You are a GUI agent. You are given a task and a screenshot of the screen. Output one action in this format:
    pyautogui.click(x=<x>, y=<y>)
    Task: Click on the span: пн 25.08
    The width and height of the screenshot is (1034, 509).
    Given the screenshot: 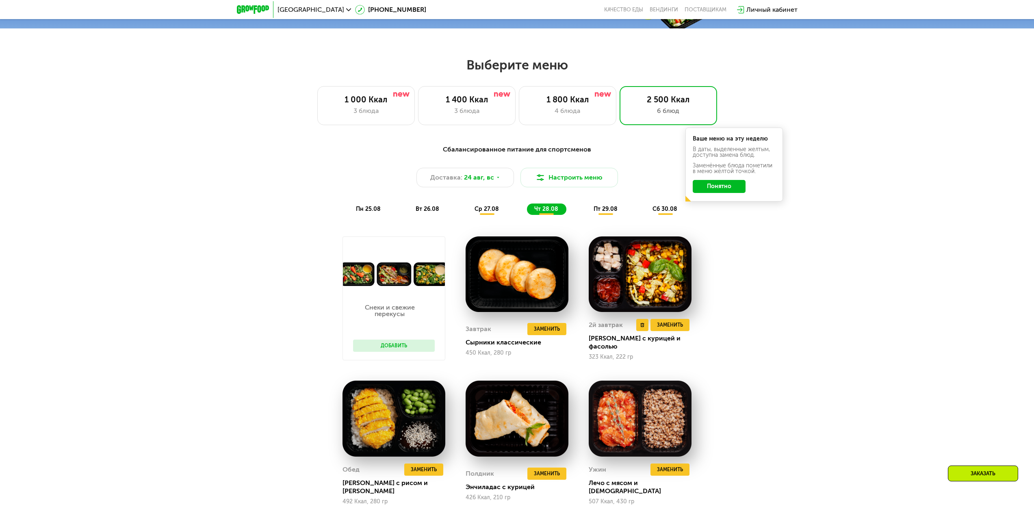 What is the action you would take?
    pyautogui.click(x=368, y=209)
    